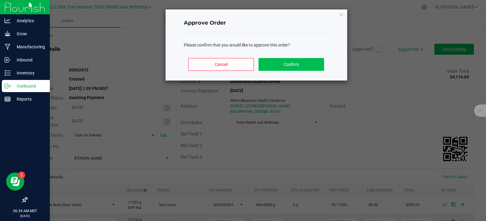 The image size is (486, 221). What do you see at coordinates (29, 34) in the screenshot?
I see `p: Grow` at bounding box center [29, 34].